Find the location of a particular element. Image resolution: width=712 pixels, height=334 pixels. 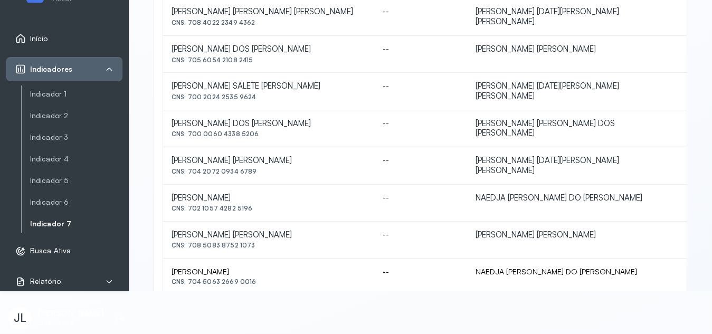

div: CNS: 705 6054 2108 2415 is located at coordinates (269, 60).